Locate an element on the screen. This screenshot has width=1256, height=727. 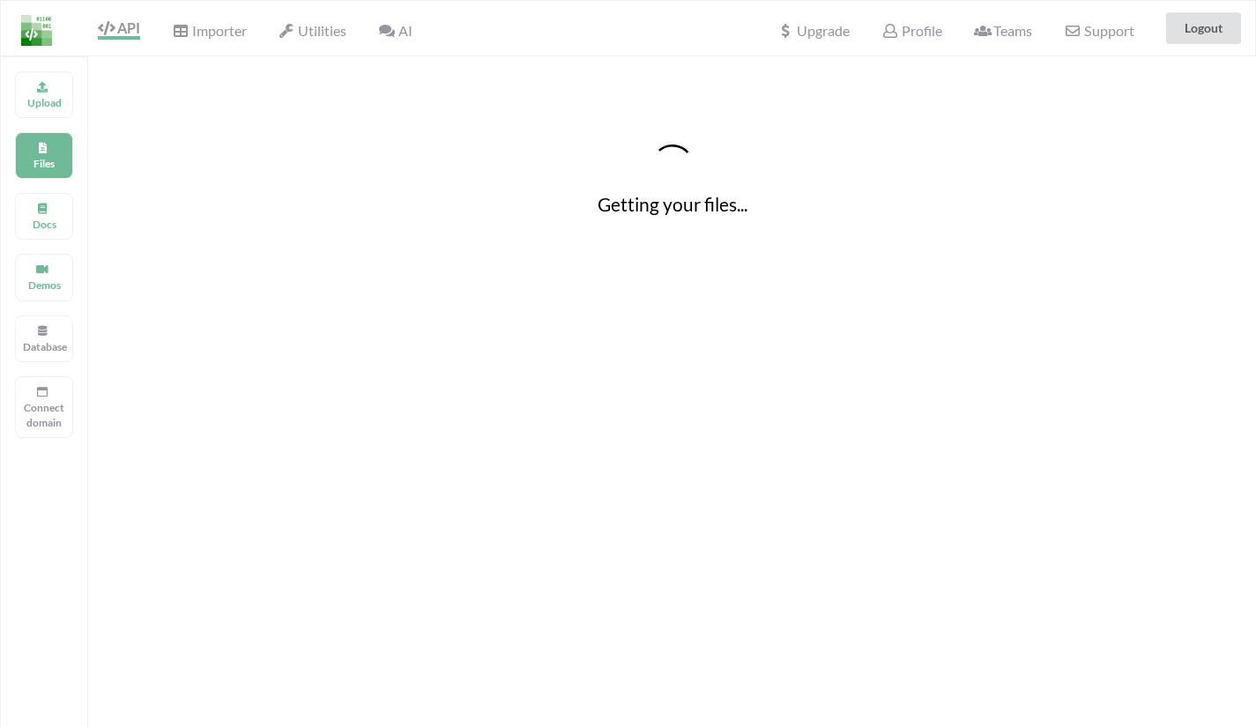
span: Teams is located at coordinates (1003, 30).